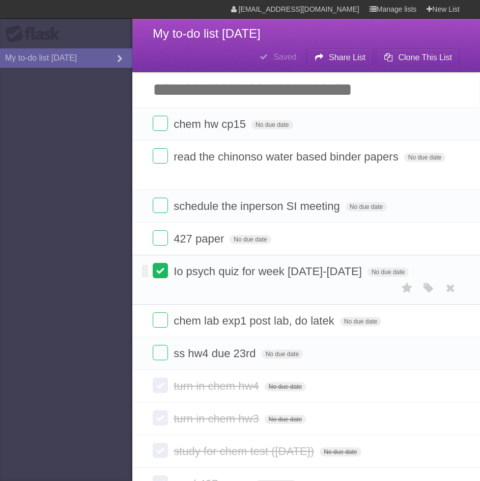 The height and width of the screenshot is (481, 480). What do you see at coordinates (418, 58) in the screenshot?
I see `button: Clone This List` at bounding box center [418, 58].